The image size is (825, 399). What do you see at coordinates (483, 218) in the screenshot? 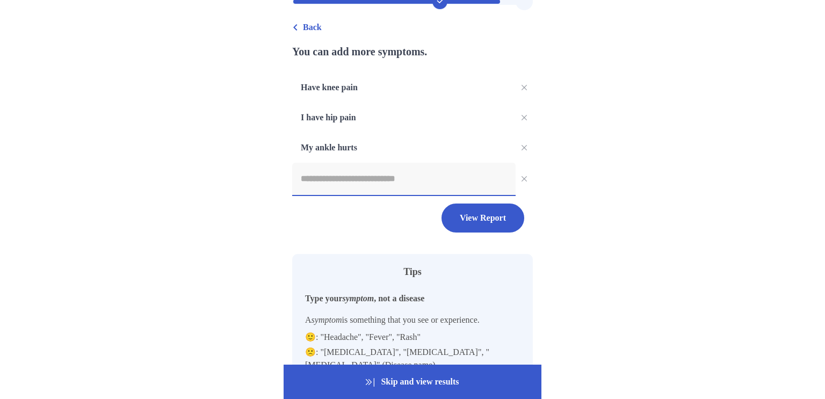
I see `button: View Report` at bounding box center [483, 218].